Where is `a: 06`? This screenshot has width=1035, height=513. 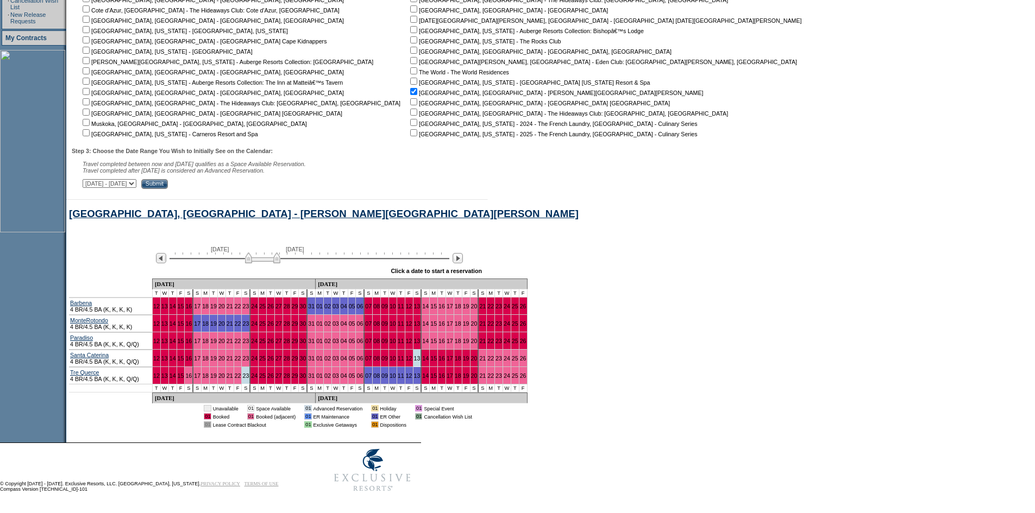 a: 06 is located at coordinates (360, 324).